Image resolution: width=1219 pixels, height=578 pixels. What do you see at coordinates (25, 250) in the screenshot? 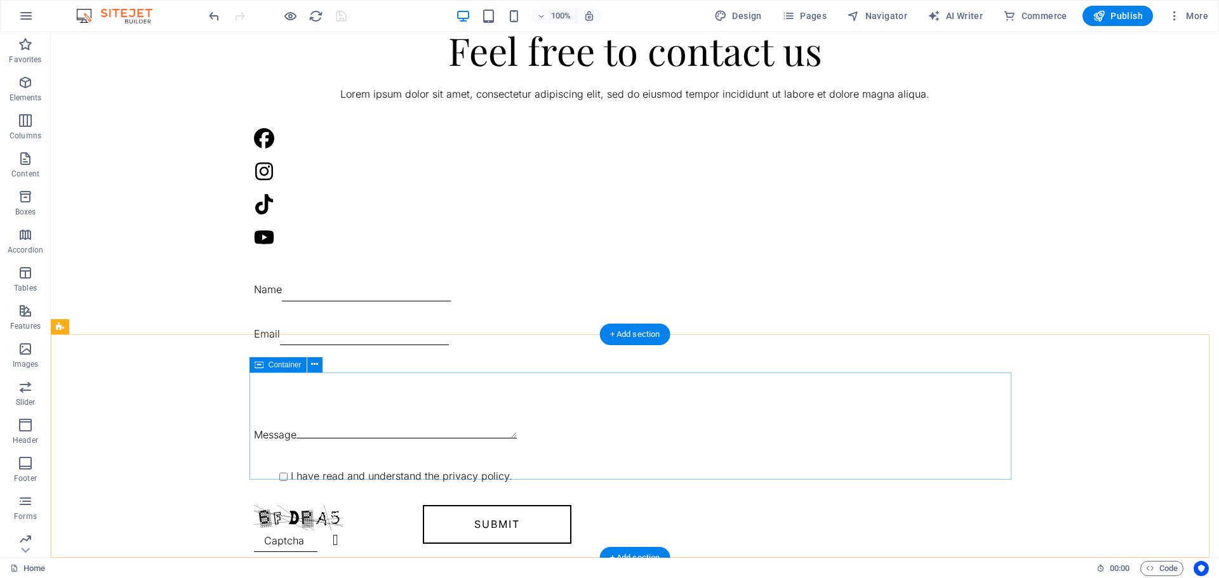
I see `p: Accordion` at bounding box center [25, 250].